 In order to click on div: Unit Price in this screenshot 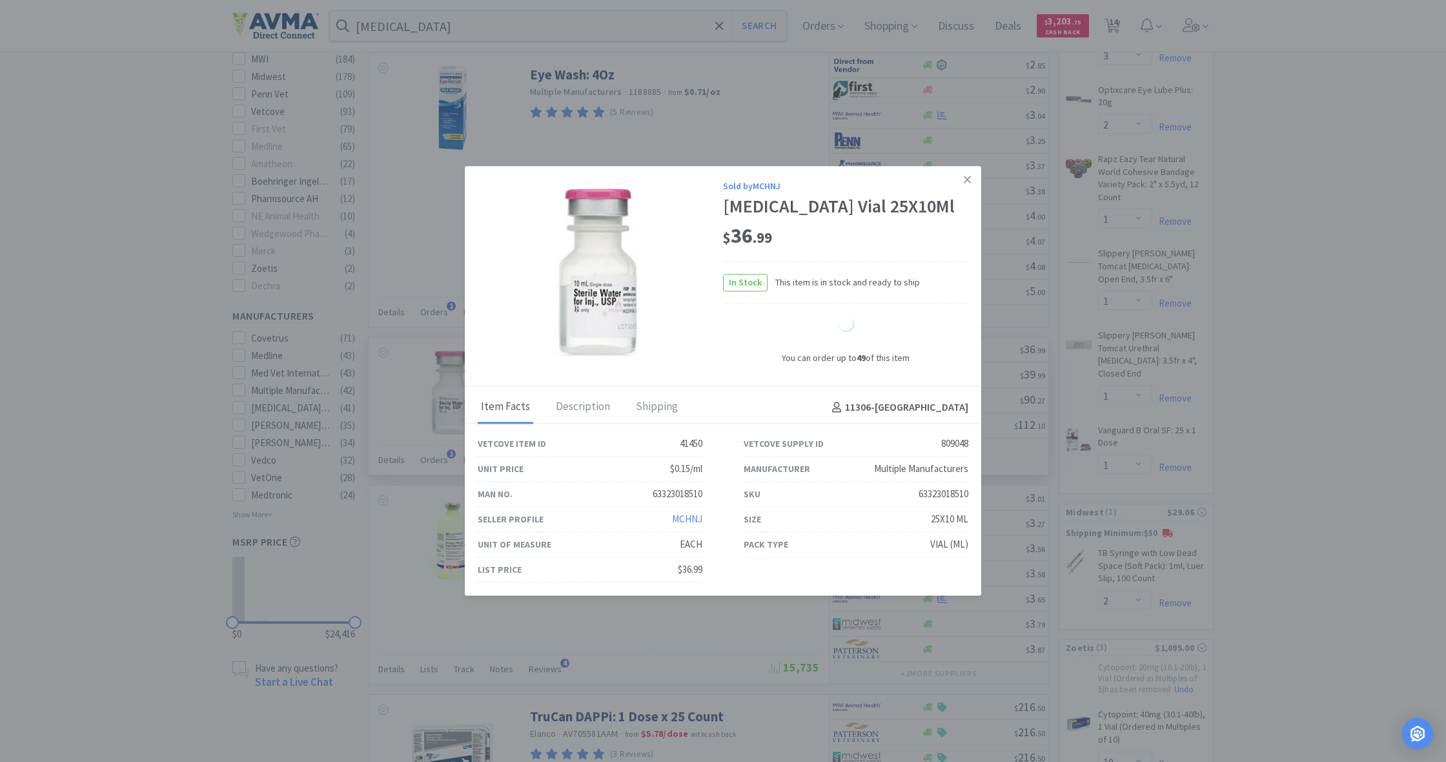, I will do `click(500, 469)`.